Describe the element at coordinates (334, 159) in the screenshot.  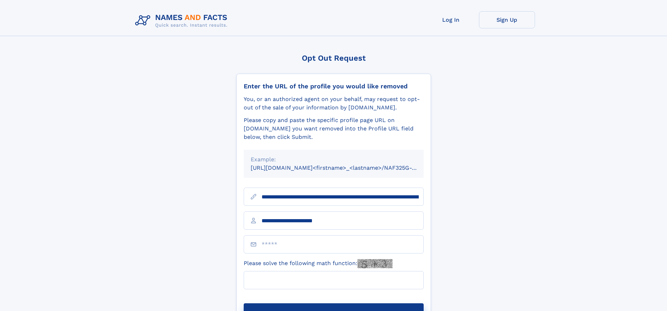
I see `div: Example:` at that location.